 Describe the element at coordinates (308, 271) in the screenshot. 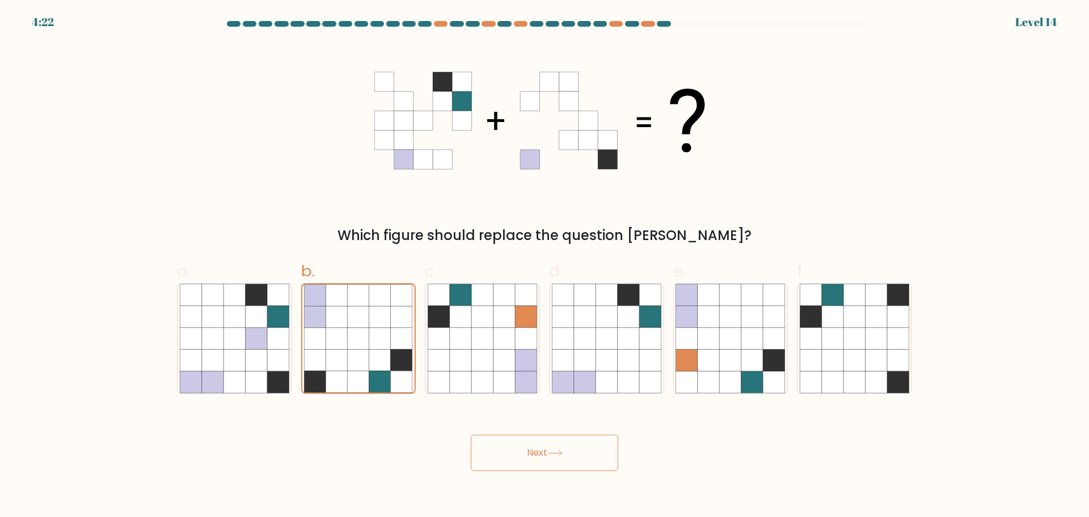

I see `span: b.` at that location.